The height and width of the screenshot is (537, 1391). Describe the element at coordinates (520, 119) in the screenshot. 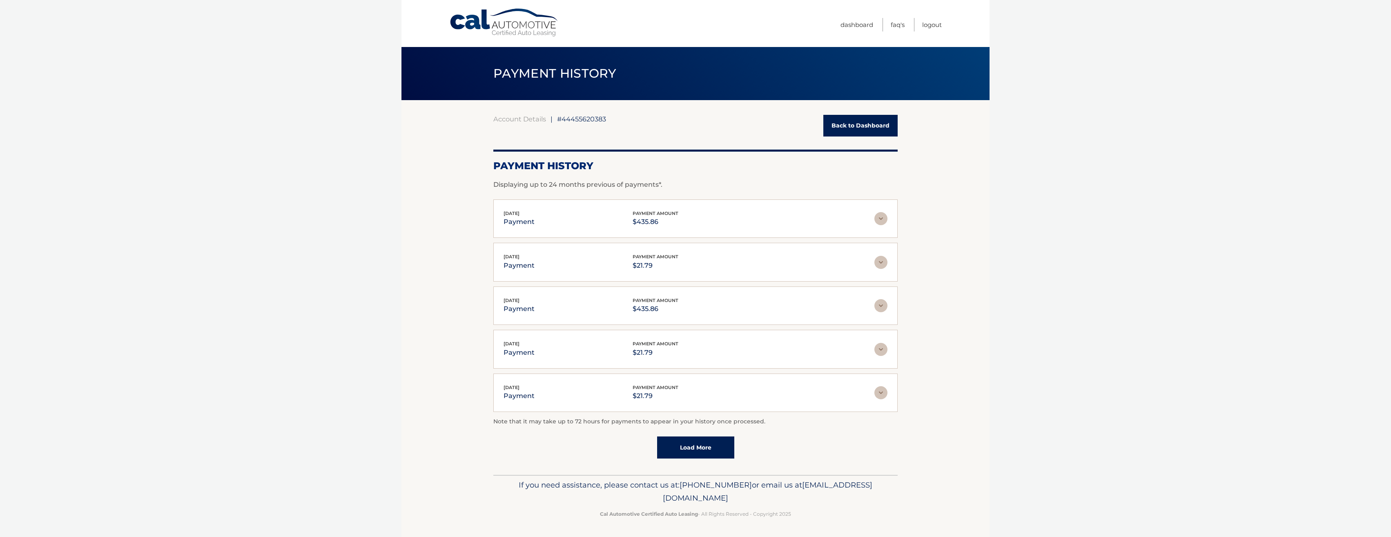

I see `a: Account Details` at that location.